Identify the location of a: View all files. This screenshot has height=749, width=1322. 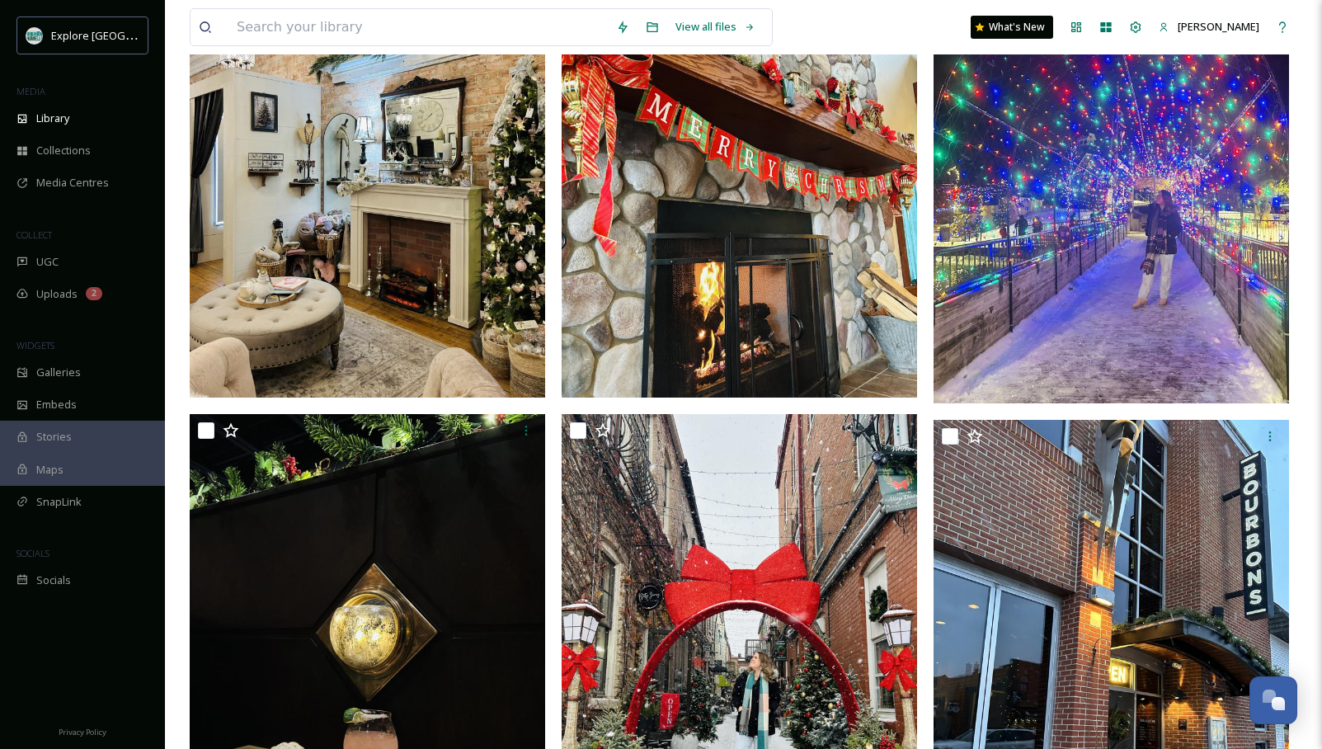
(715, 26).